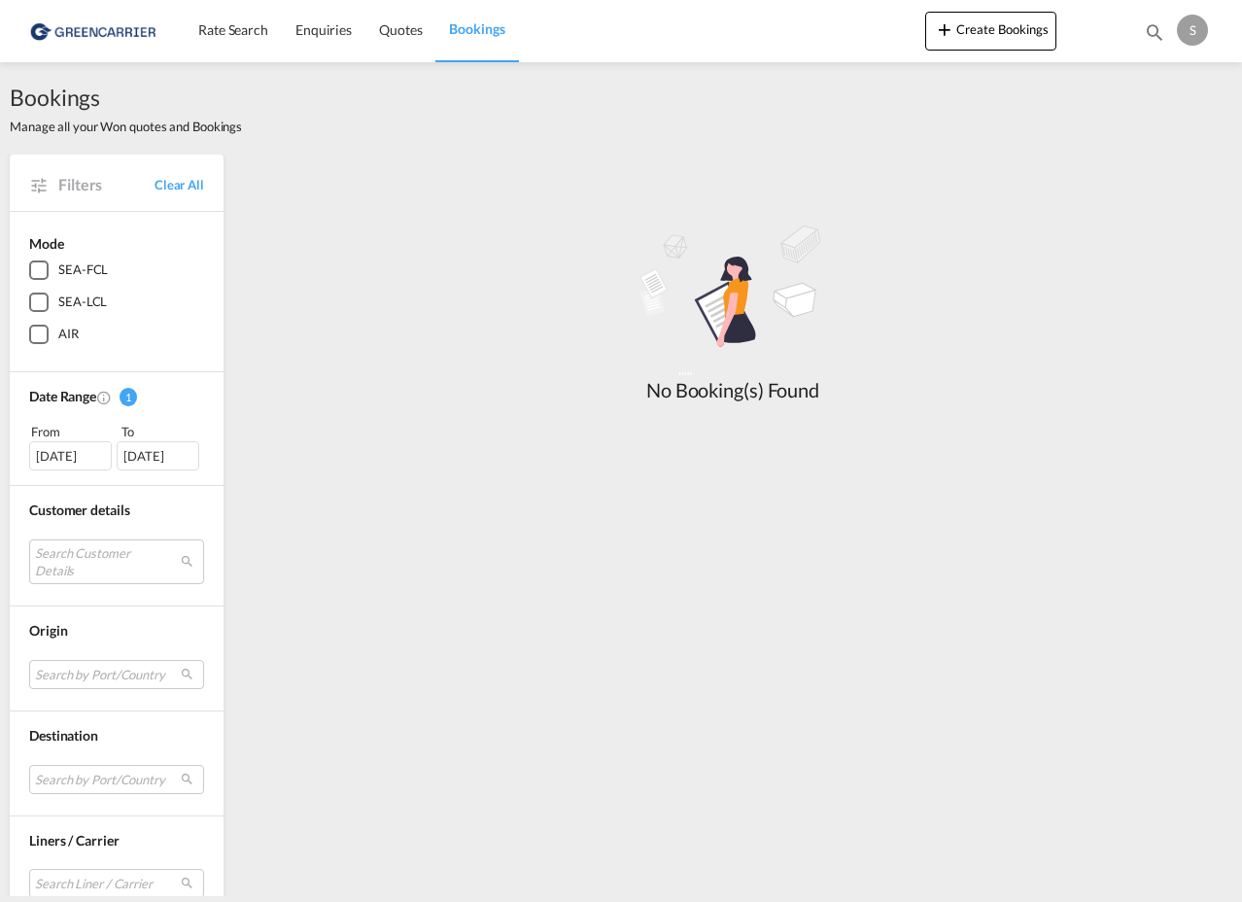 Image resolution: width=1242 pixels, height=902 pixels. What do you see at coordinates (324, 29) in the screenshot?
I see `span: Enquiries` at bounding box center [324, 29].